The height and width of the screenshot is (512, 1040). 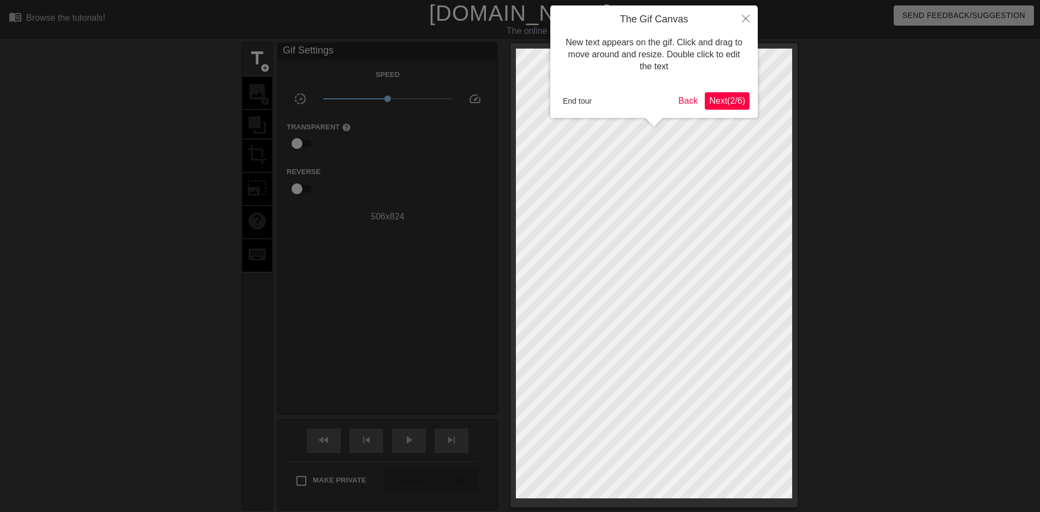 What do you see at coordinates (304, 172) in the screenshot?
I see `label: Reverse` at bounding box center [304, 172].